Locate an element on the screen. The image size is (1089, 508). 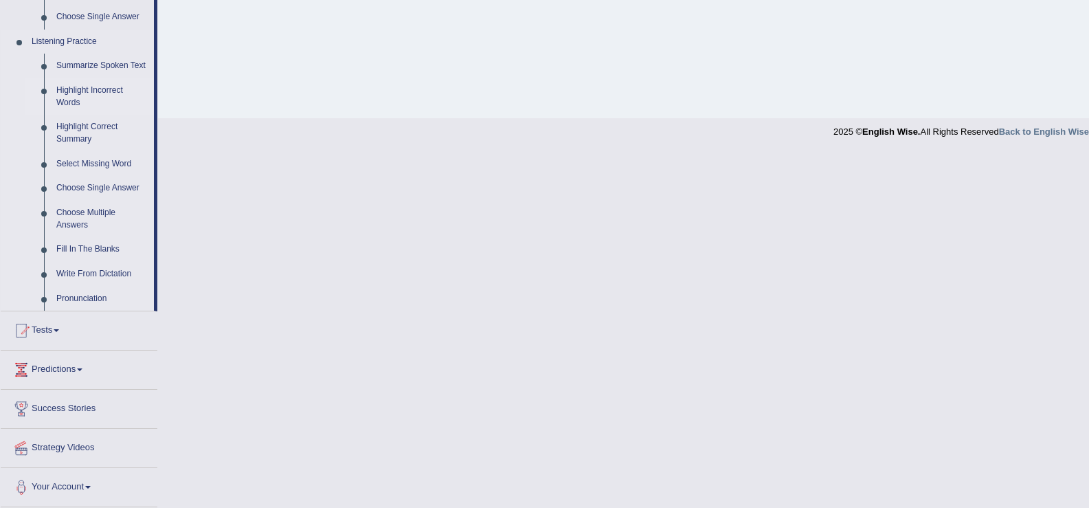
a: Tests is located at coordinates (79, 329).